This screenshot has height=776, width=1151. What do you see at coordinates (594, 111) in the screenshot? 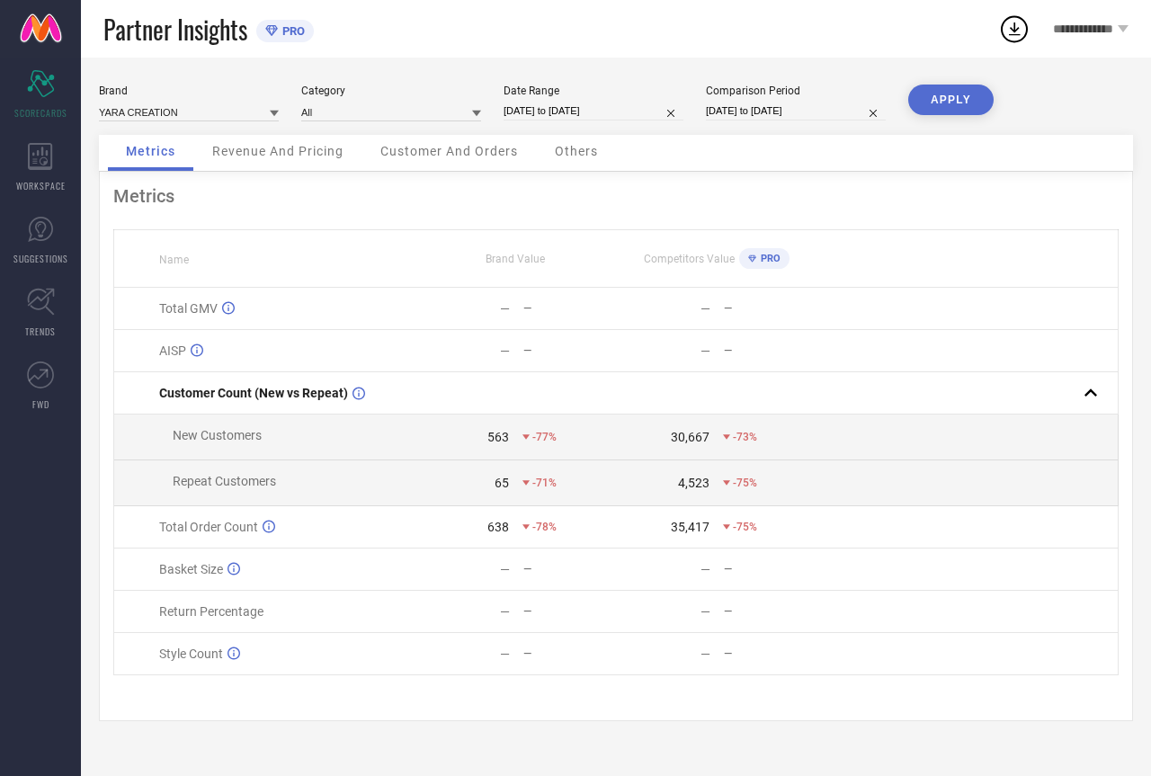
I see `input: Select date range` at bounding box center [594, 111].